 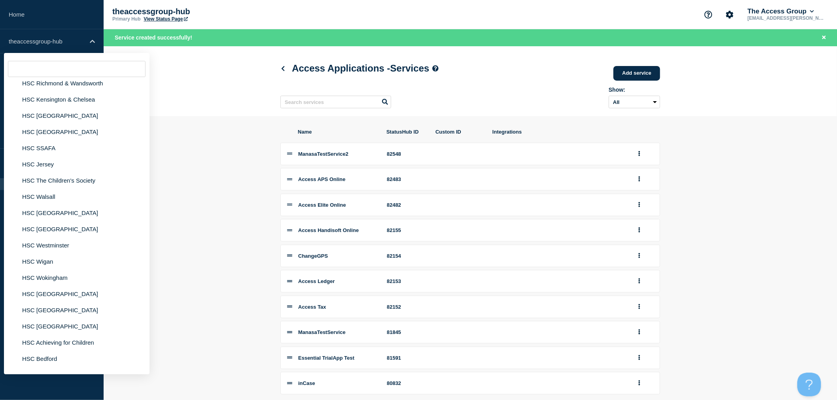 I want to click on button: Support, so click(x=708, y=15).